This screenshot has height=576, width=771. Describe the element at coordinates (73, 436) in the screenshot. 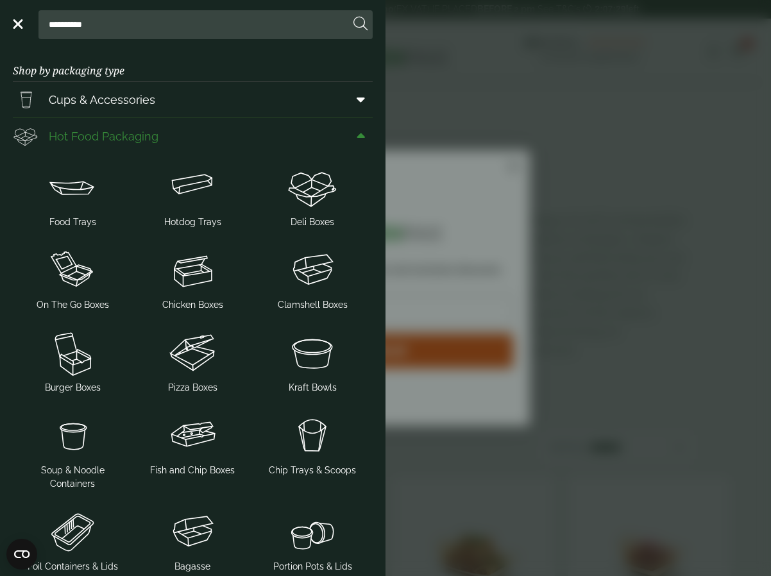

I see `img: SoupNoodle_container.svg` at that location.